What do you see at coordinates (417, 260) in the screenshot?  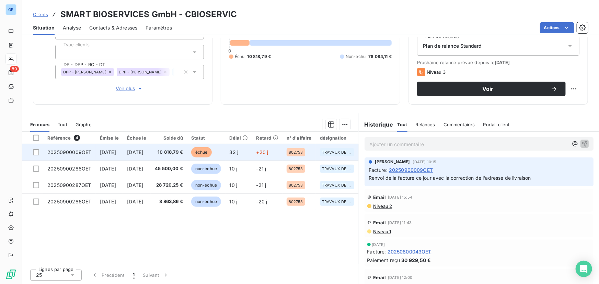 I see `span: 30 929,50 €` at bounding box center [417, 260].